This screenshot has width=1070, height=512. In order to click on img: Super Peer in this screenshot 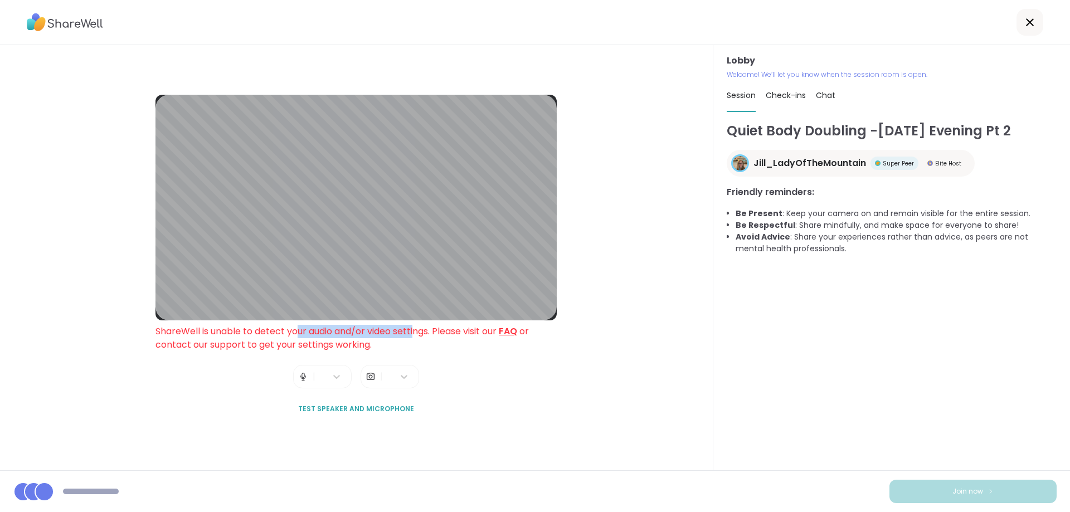, I will do `click(878, 163)`.